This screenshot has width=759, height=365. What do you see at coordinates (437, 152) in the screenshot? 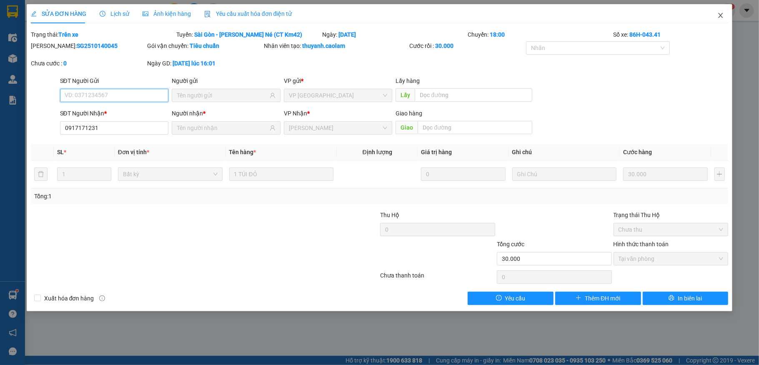
I see `span: Giá trị hàng` at bounding box center [437, 152].